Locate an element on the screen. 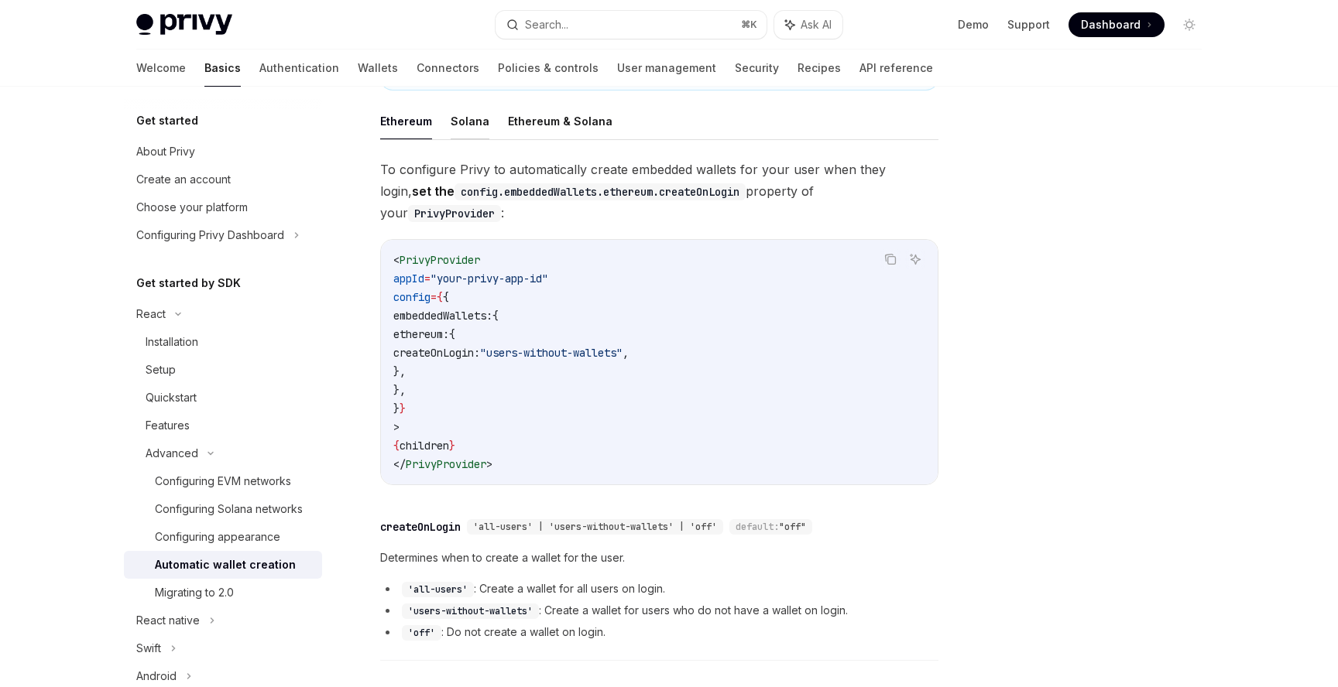  a: Authentication is located at coordinates (299, 68).